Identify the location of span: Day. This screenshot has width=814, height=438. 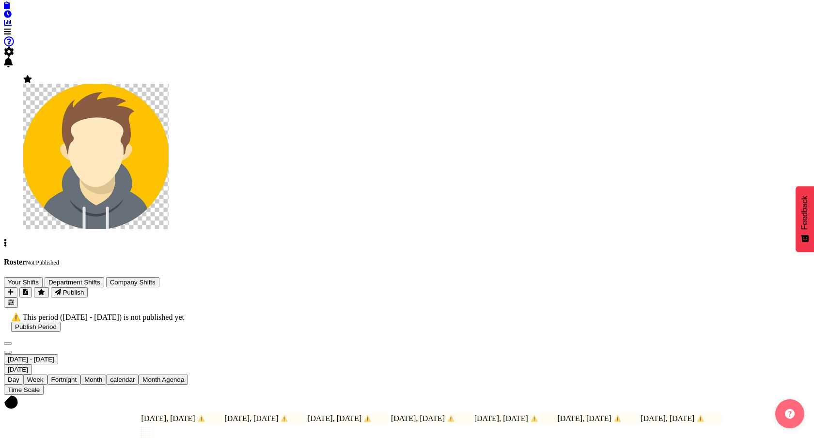
(14, 379).